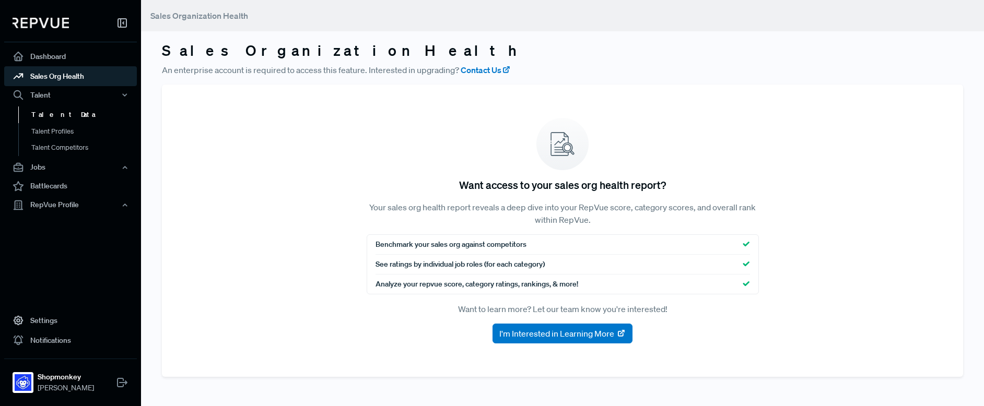 The width and height of the screenshot is (984, 406). Describe the element at coordinates (70, 76) in the screenshot. I see `a: Sales Org Health` at that location.